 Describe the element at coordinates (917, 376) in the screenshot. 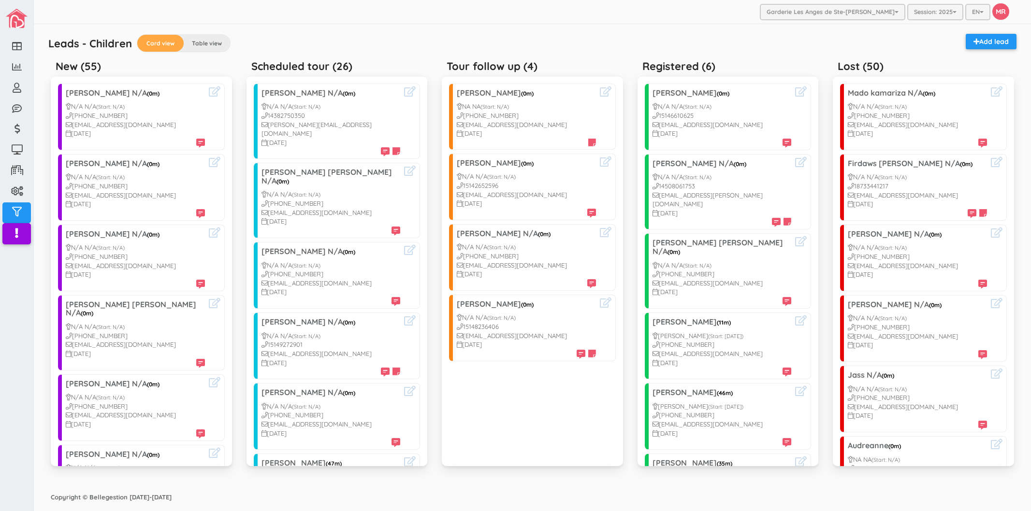

I see `h3: Jass N/A` at that location.